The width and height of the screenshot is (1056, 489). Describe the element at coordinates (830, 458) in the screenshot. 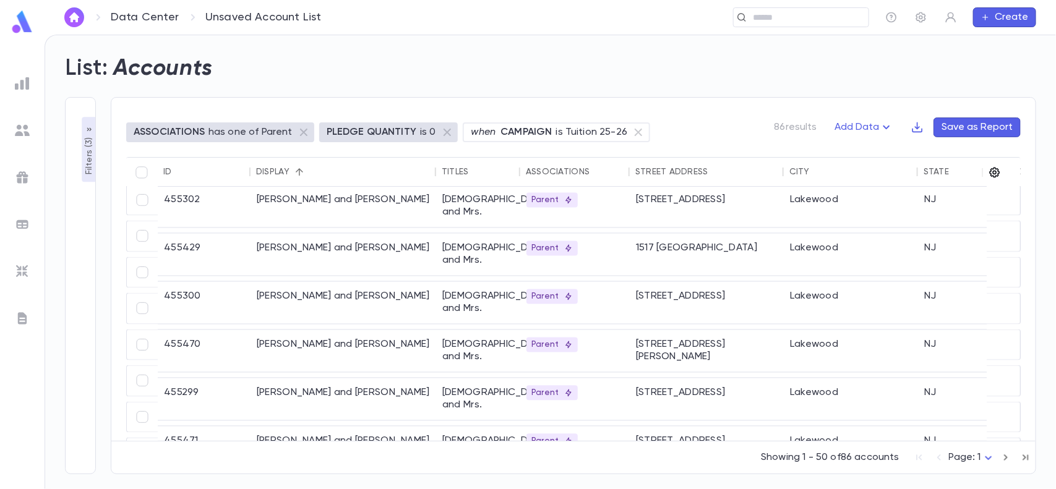

I see `p: Showing 1 - 50 of 86 accounts` at that location.